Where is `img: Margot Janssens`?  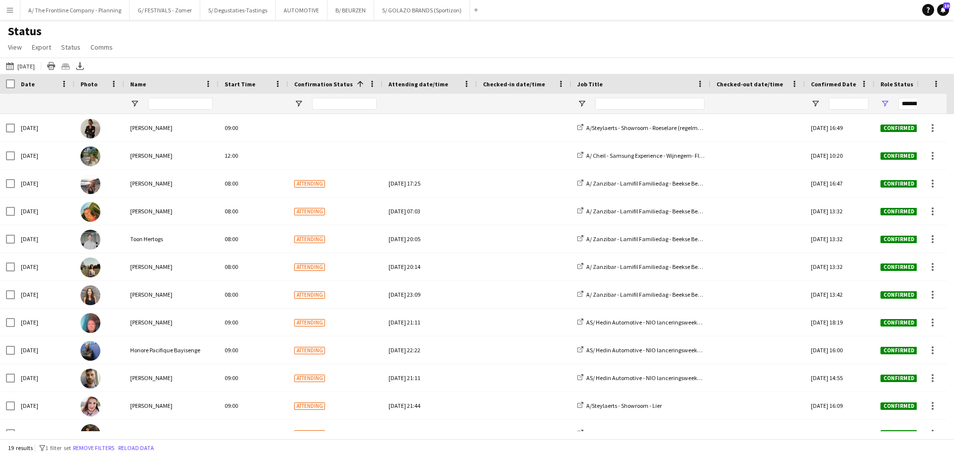
img: Margot Janssens is located at coordinates (90, 296).